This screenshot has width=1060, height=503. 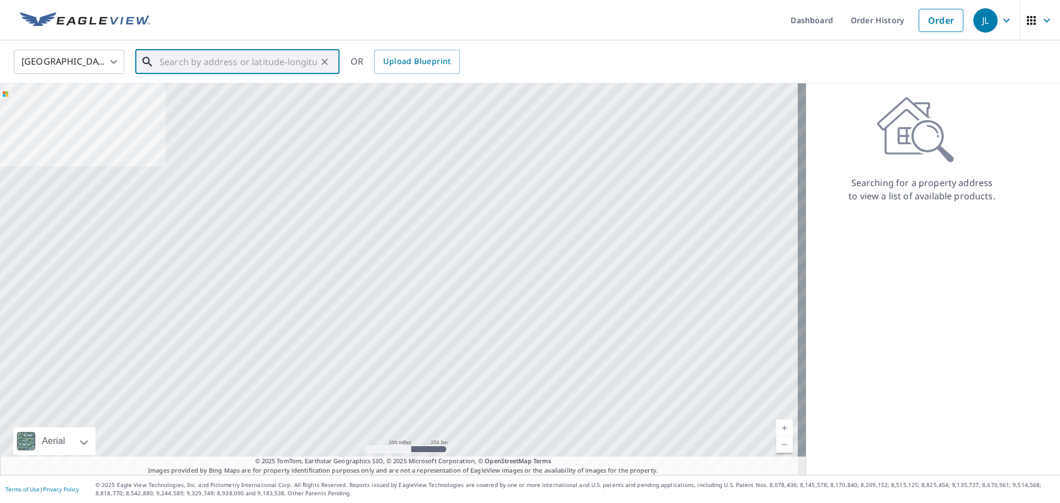 I want to click on input: Search by address or latitude-longitude, so click(x=238, y=62).